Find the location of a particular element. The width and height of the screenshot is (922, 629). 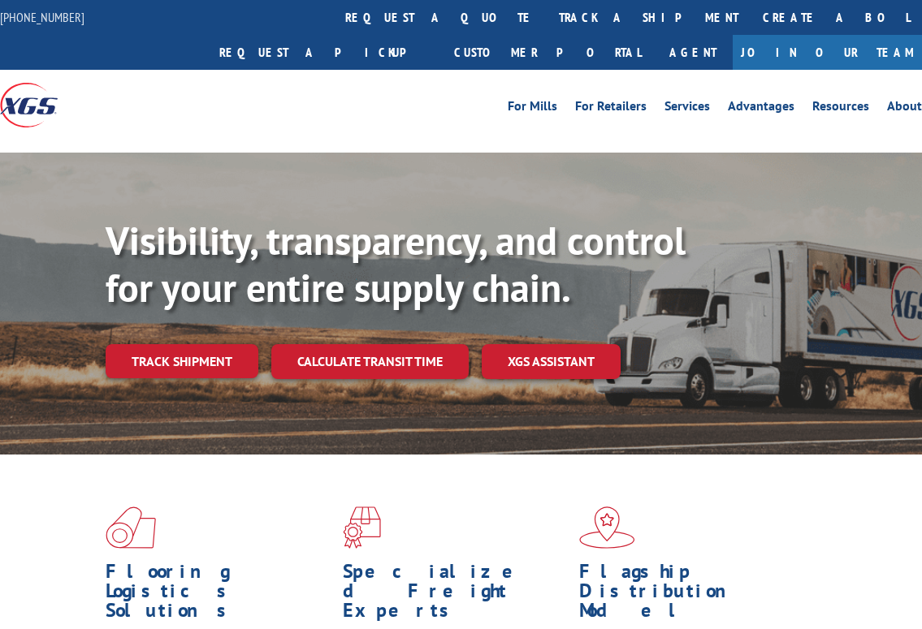

a: Request a pickup is located at coordinates (324, 52).